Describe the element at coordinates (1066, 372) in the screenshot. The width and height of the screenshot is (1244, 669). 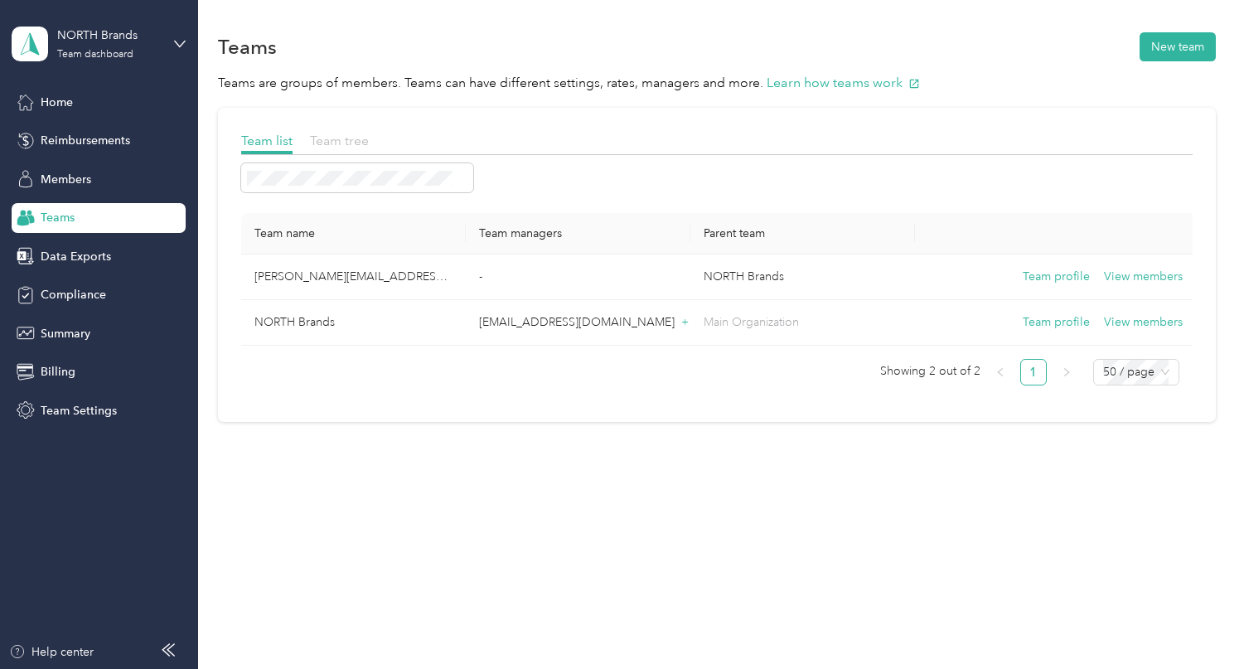
I see `li: Next Page` at that location.